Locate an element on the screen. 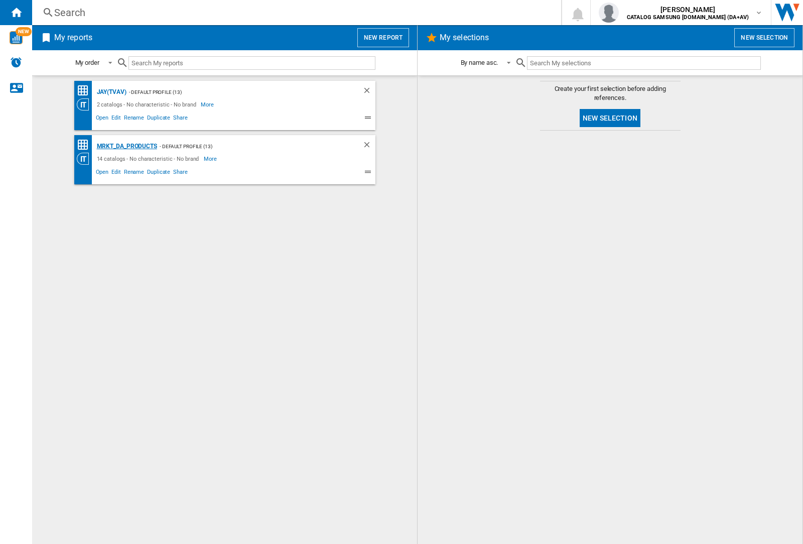 This screenshot has height=544, width=803. button: New report is located at coordinates (383, 38).